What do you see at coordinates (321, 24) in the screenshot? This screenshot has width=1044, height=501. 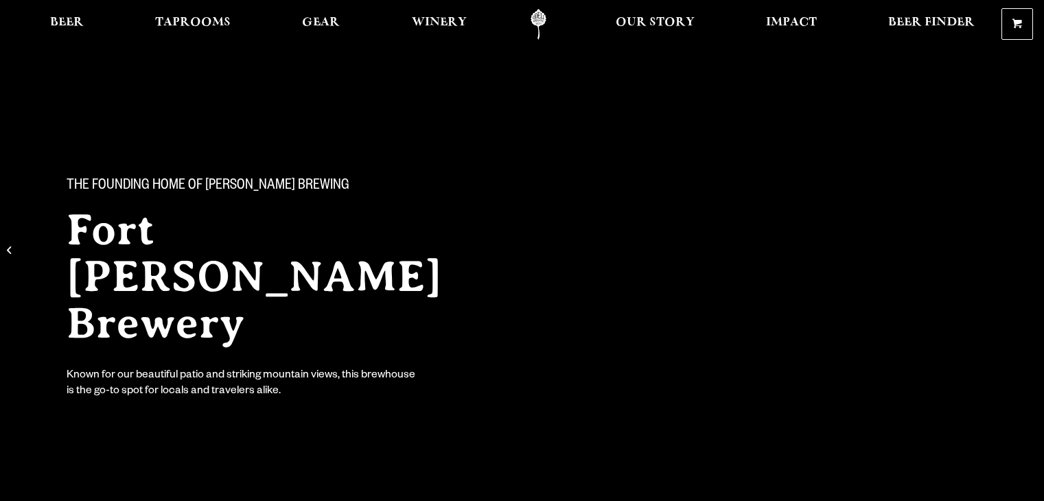 I see `a: Gear` at bounding box center [321, 24].